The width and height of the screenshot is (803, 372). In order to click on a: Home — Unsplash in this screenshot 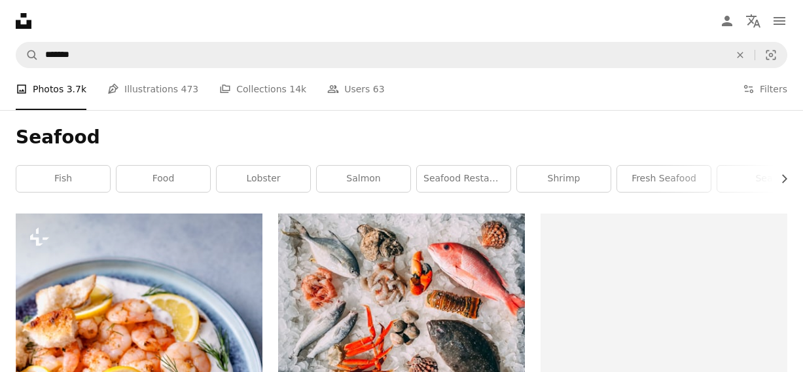, I will do `click(24, 21)`.